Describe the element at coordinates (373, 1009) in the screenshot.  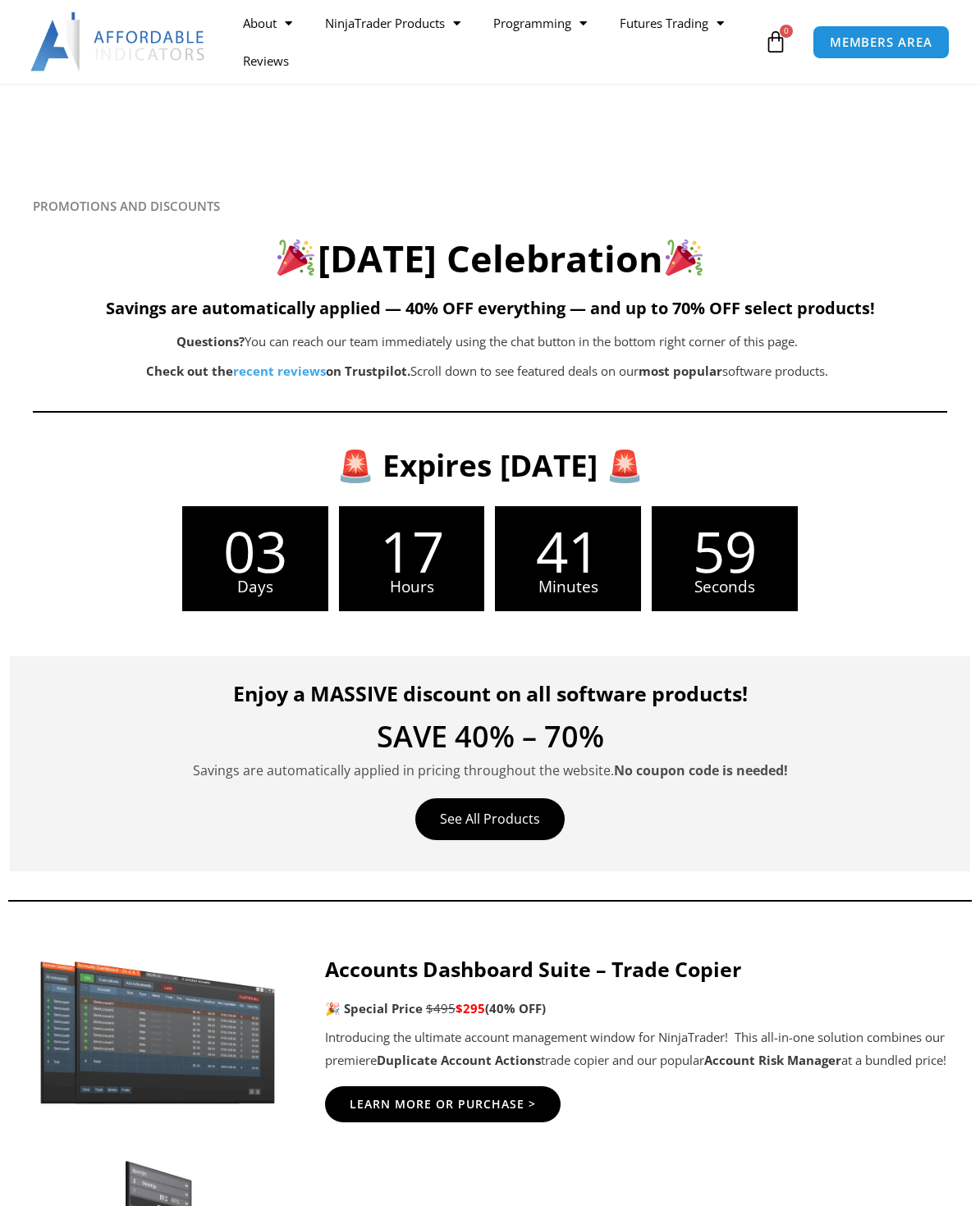
I see `strong: 🎉 Special Price` at that location.